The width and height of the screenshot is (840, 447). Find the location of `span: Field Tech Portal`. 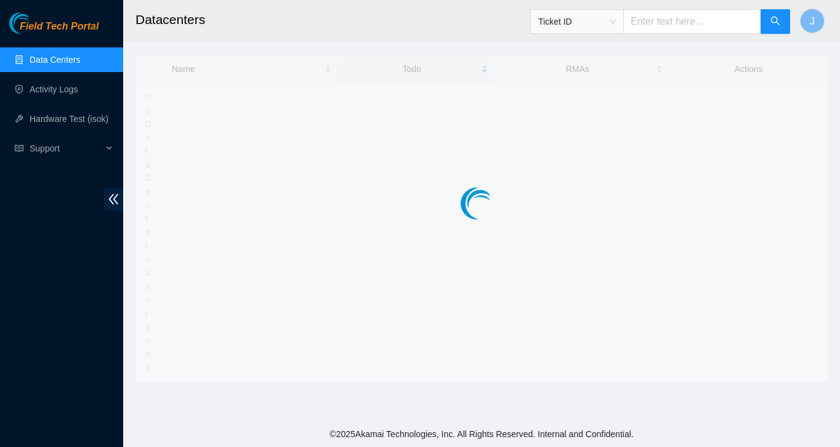

span: Field Tech Portal is located at coordinates (59, 26).